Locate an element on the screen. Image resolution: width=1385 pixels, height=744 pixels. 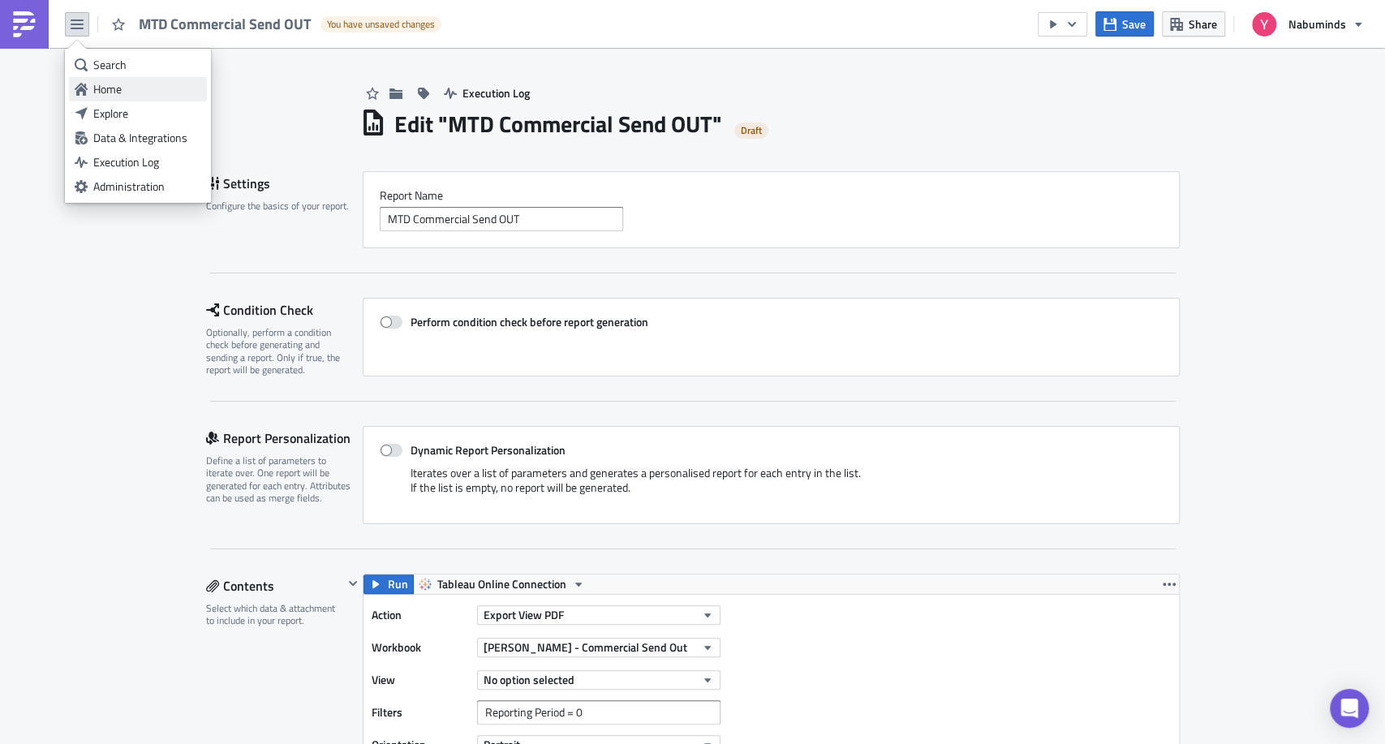
span: Tableau Online Connection is located at coordinates (501, 584).